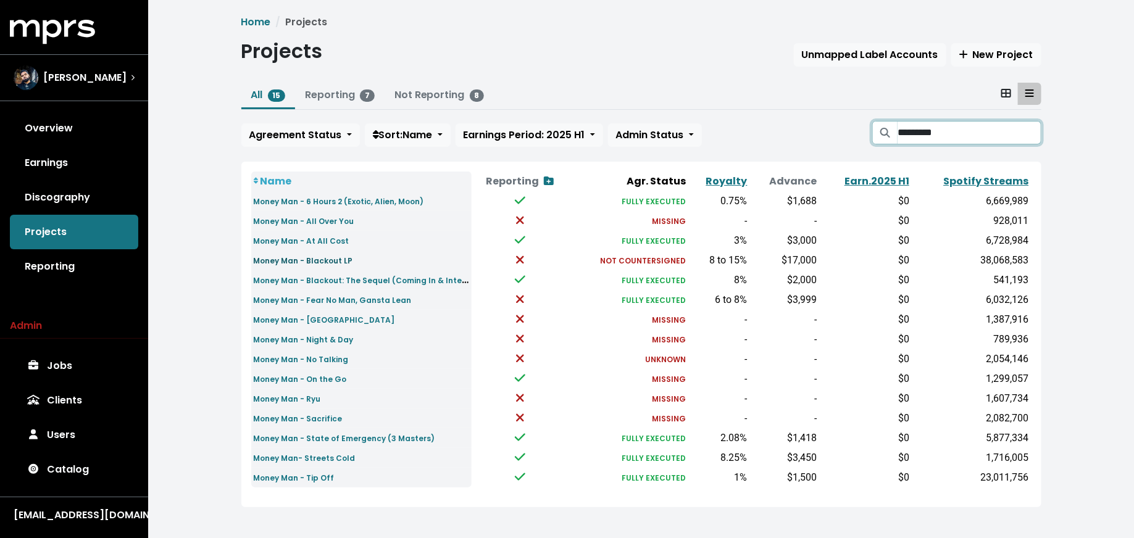 Image resolution: width=1134 pixels, height=538 pixels. Describe the element at coordinates (802, 299) in the screenshot. I see `span: $3,999` at that location.